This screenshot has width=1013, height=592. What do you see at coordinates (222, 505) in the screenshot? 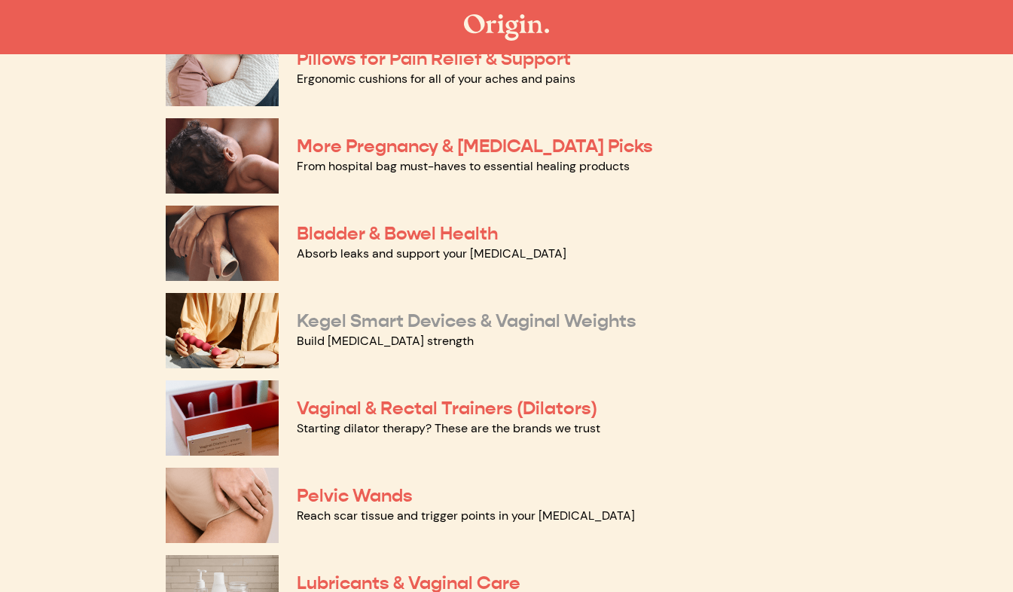
I see `img: Pelvic Wands` at bounding box center [222, 505].